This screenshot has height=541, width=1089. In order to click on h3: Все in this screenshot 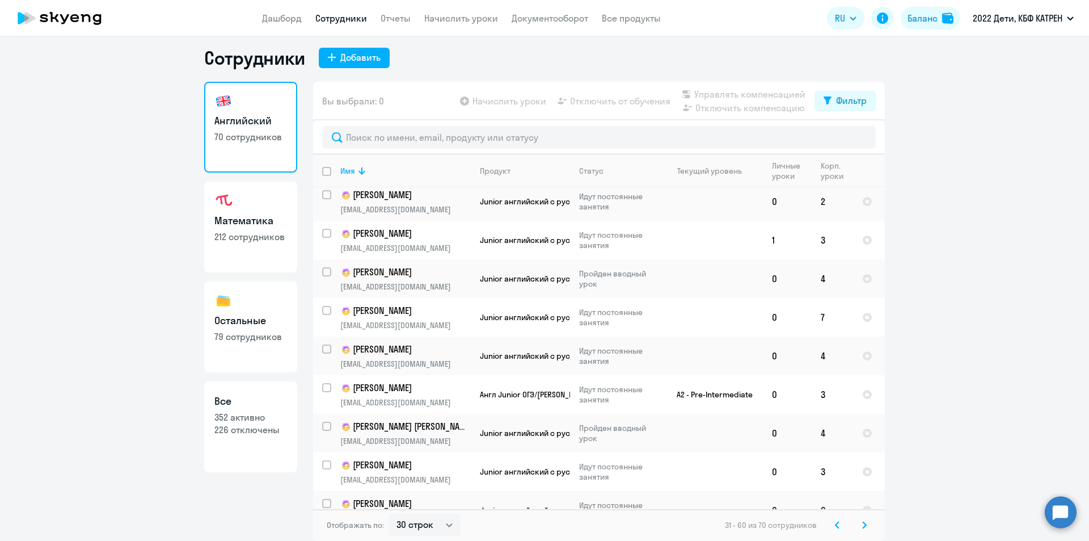, I will do `click(251, 401)`.